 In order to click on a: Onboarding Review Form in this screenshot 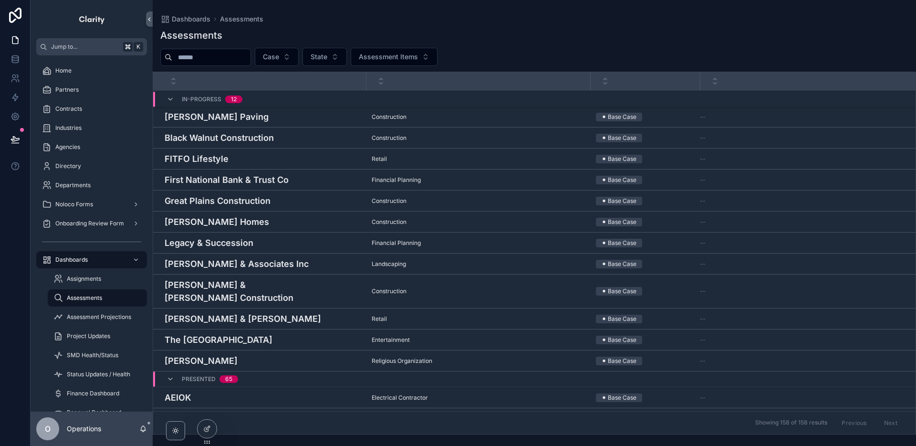, I will do `click(92, 223)`.